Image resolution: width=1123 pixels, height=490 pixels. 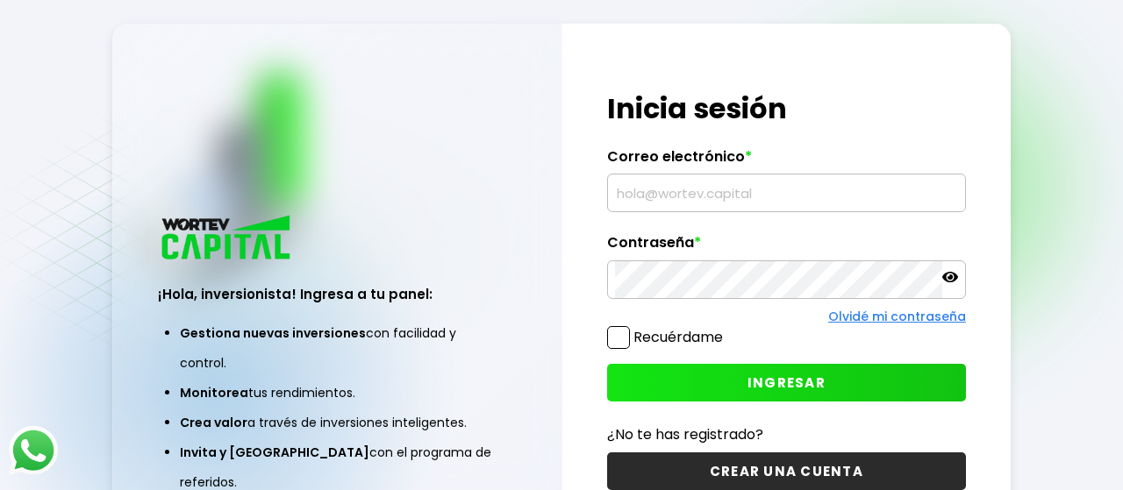 What do you see at coordinates (786, 161) in the screenshot?
I see `label: Correo electrónico` at bounding box center [786, 161].